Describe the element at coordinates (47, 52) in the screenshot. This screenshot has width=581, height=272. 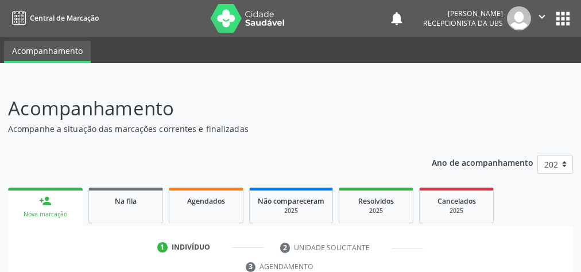
I see `a: Acompanhamento` at that location.